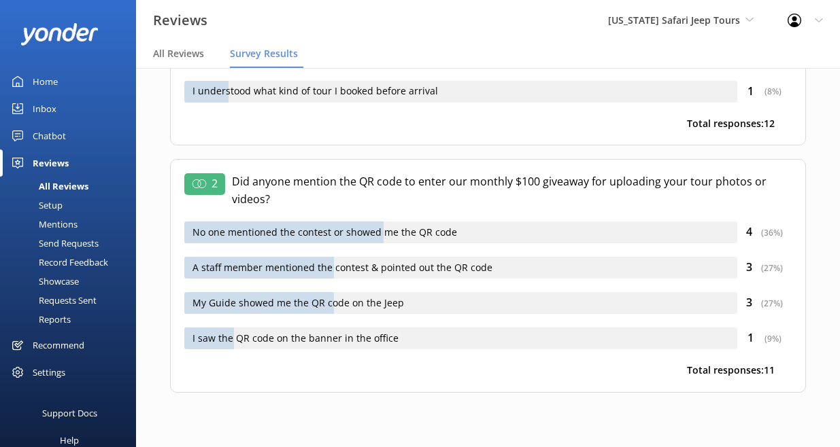 The height and width of the screenshot is (447, 840). What do you see at coordinates (730, 124) in the screenshot?
I see `p: Total responses: 12` at bounding box center [730, 124].